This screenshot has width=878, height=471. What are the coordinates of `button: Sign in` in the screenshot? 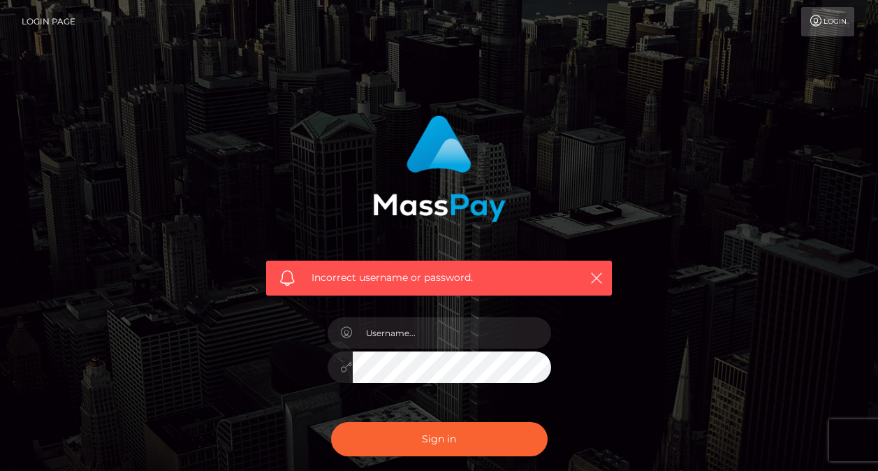 It's located at (440, 439).